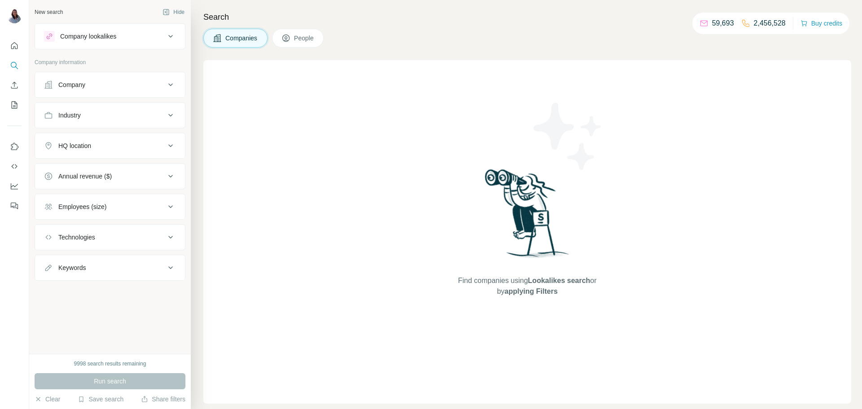  What do you see at coordinates (110, 62) in the screenshot?
I see `p: Company information` at bounding box center [110, 62].